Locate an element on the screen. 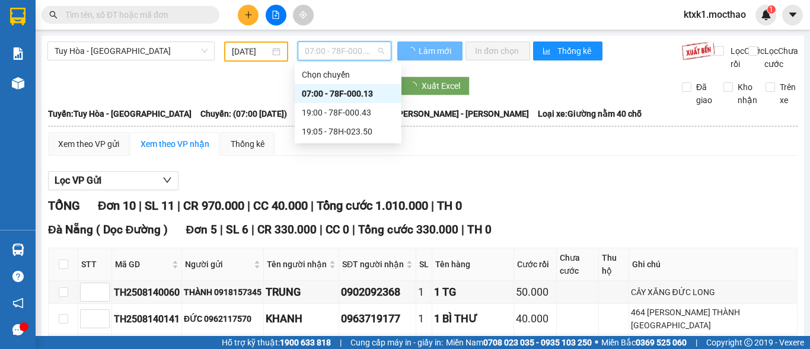  div: CÂY XĂNG ĐỨC LONG is located at coordinates (713, 292).